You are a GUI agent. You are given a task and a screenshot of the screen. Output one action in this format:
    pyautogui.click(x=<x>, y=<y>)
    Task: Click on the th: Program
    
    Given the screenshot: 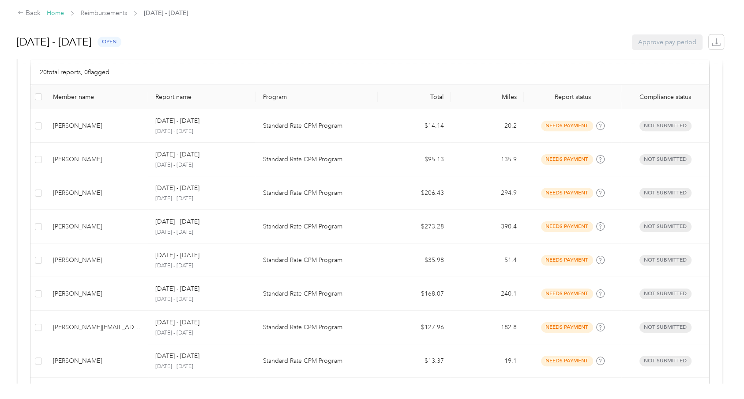 What is the action you would take?
    pyautogui.click(x=316, y=97)
    